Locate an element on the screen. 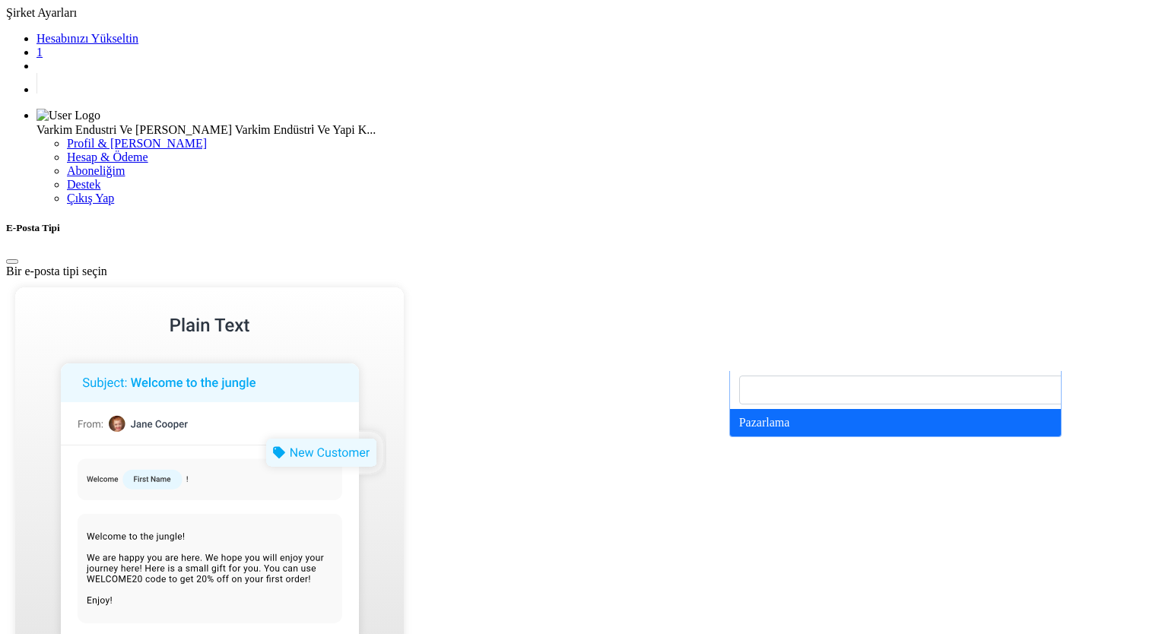 The height and width of the screenshot is (634, 1162). div: Bir e-posta tipi seçin is located at coordinates (581, 271).